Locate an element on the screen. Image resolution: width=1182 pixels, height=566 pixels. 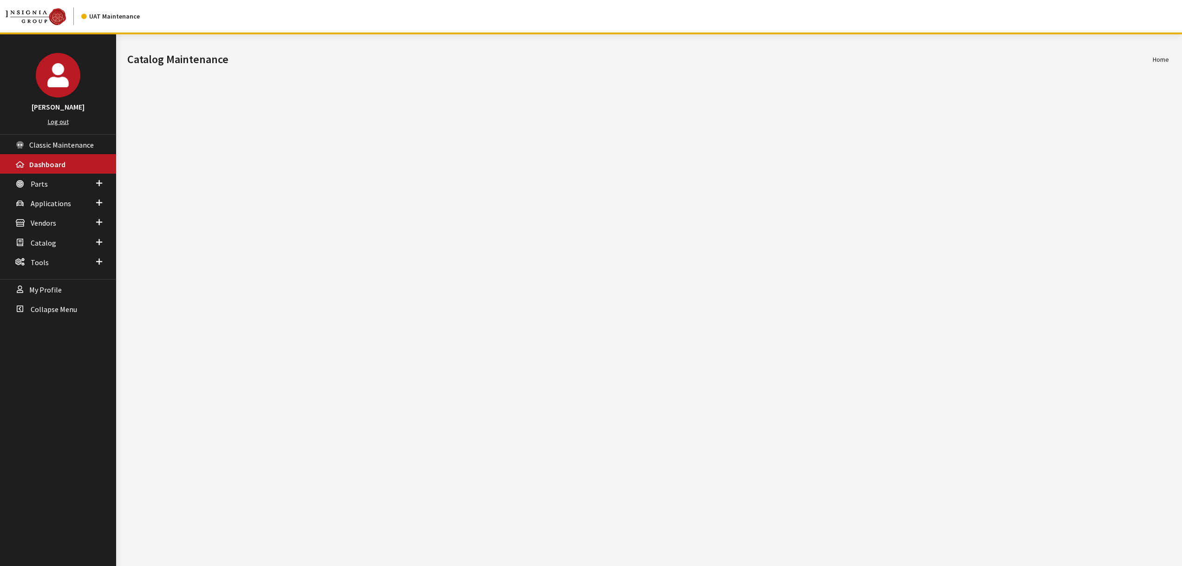
a: Log out is located at coordinates (58, 122).